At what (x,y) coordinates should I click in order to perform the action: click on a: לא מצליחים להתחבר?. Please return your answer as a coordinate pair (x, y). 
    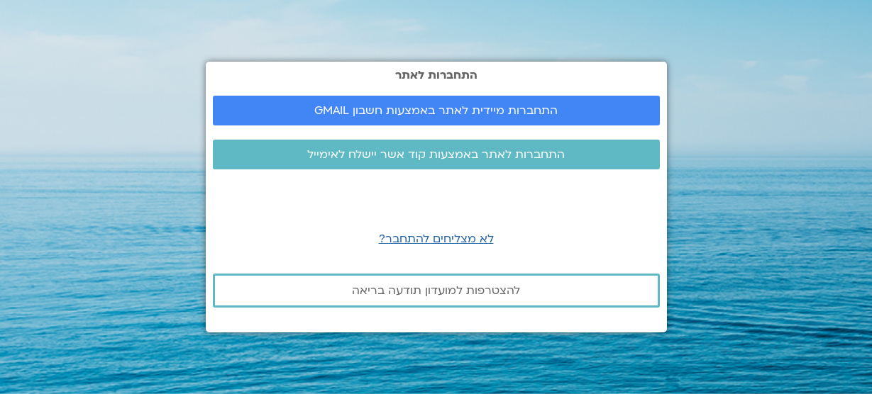
    Looking at the image, I should click on (436, 239).